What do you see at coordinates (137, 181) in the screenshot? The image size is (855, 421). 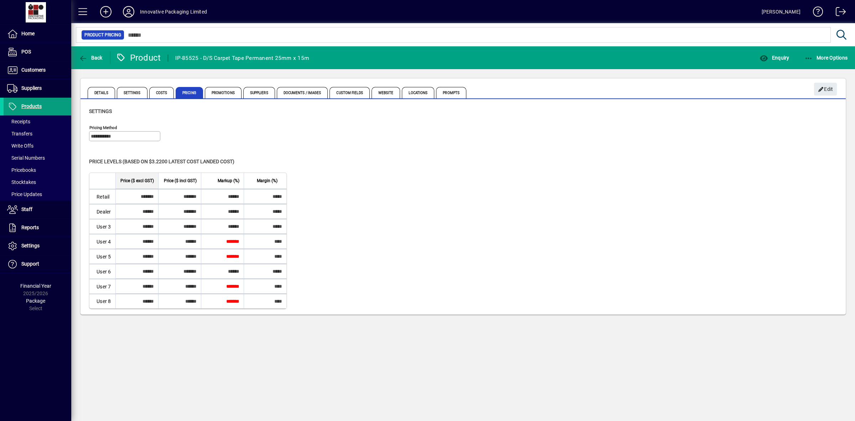 I see `span: Price ($ excl GST)` at bounding box center [137, 181].